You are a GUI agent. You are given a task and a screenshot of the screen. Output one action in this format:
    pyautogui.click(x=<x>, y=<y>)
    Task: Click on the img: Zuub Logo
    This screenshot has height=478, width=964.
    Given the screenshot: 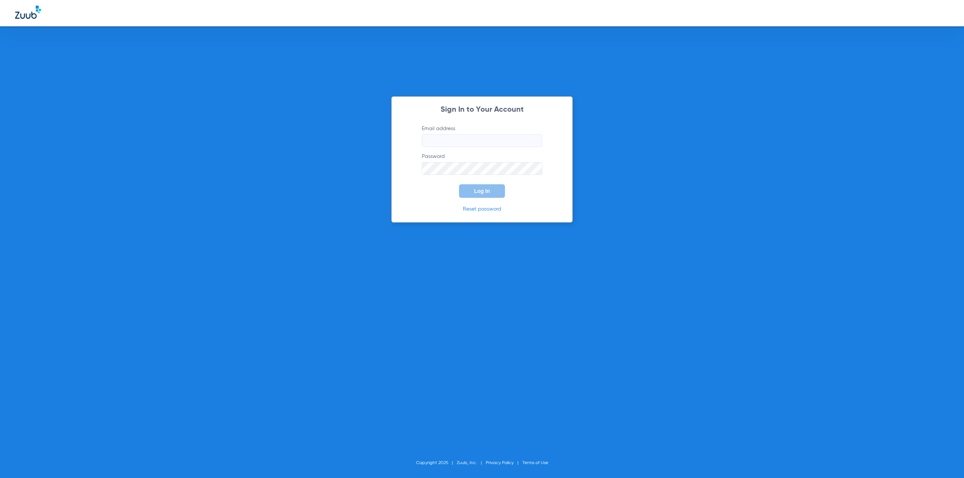 What is the action you would take?
    pyautogui.click(x=28, y=12)
    